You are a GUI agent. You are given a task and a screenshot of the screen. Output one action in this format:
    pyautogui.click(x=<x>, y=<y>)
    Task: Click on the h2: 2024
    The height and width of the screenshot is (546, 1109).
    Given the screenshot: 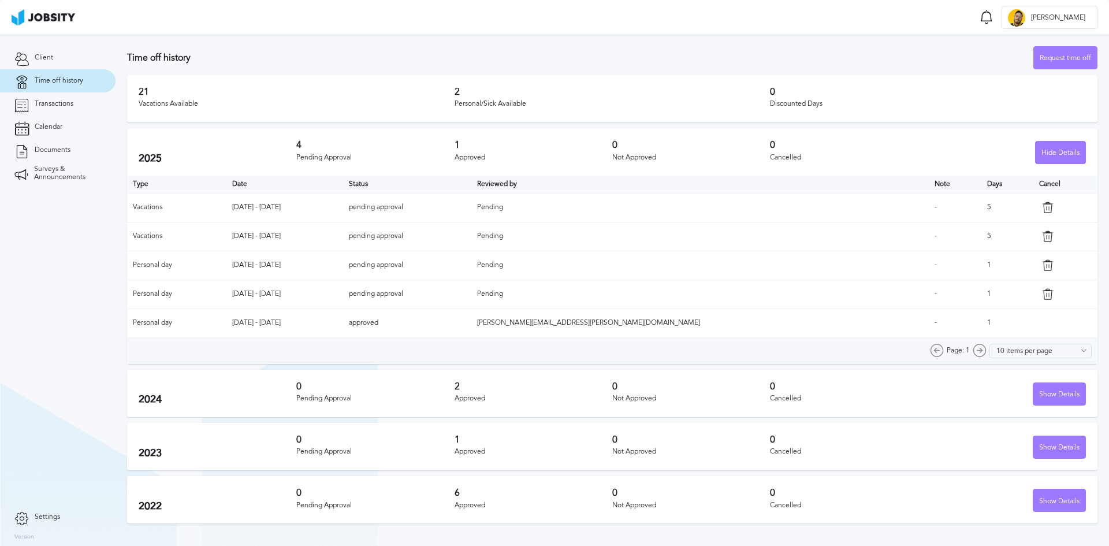 What is the action you would take?
    pyautogui.click(x=217, y=399)
    